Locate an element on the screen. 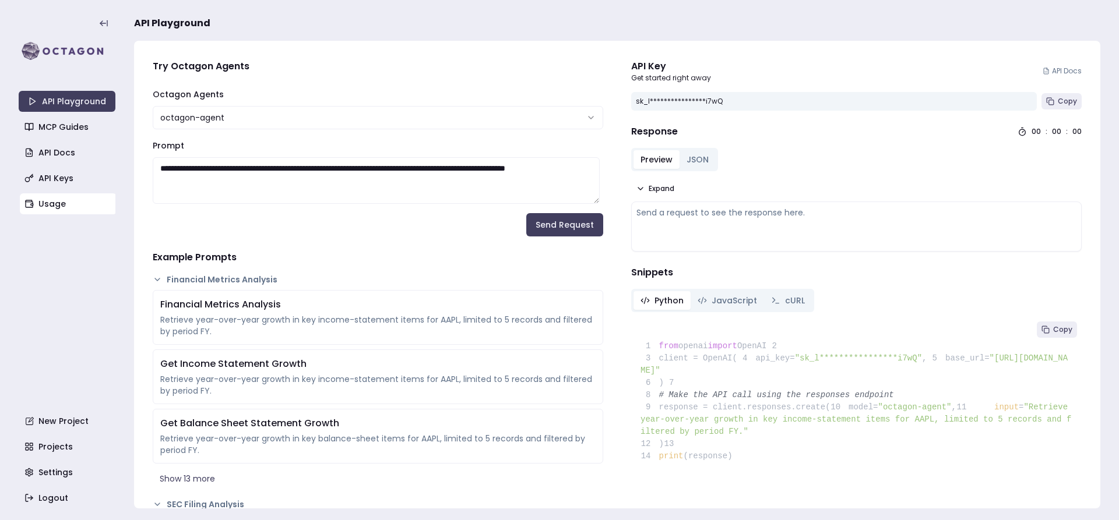 The height and width of the screenshot is (520, 1119). span: from is located at coordinates (669, 346).